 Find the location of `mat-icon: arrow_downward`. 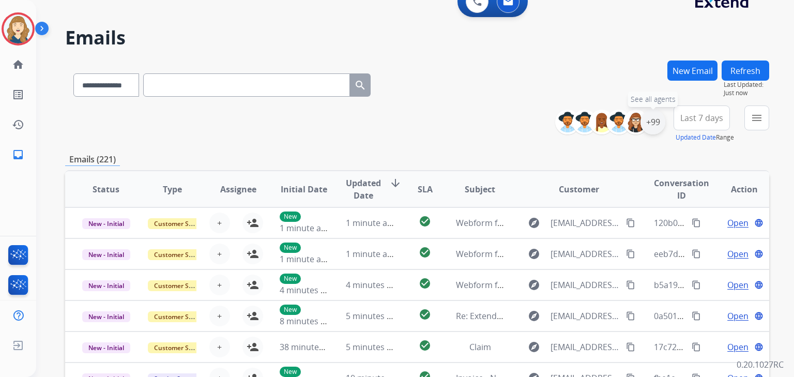

mat-icon: arrow_downward is located at coordinates (395, 183).